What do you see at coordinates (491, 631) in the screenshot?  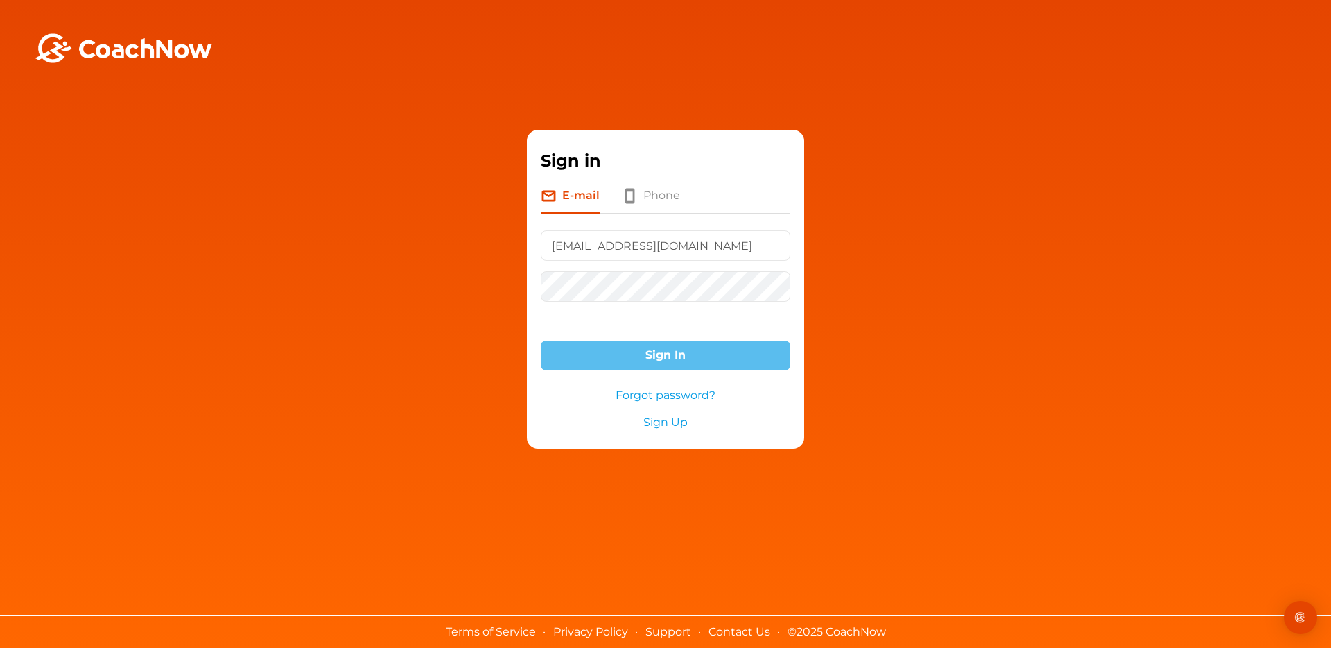 I see `a: Terms of Service` at bounding box center [491, 631].